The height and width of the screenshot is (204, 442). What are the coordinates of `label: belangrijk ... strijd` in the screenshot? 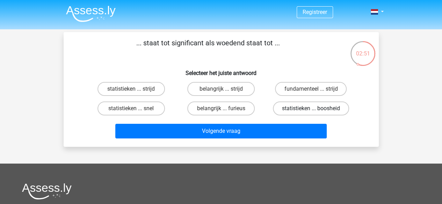 It's located at (221, 89).